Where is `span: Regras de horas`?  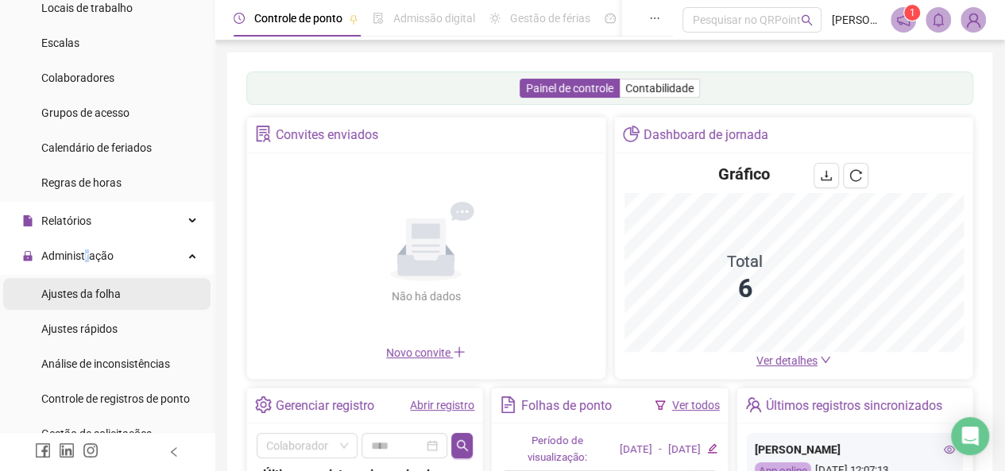 span: Regras de horas is located at coordinates (81, 183).